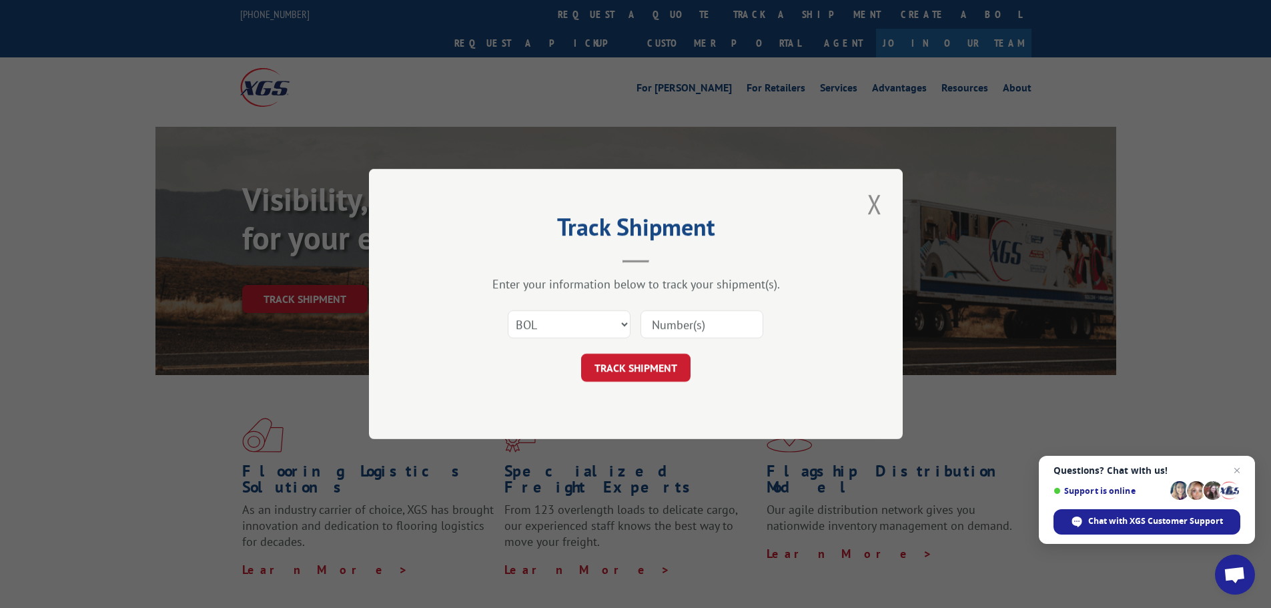  Describe the element at coordinates (636, 284) in the screenshot. I see `div: Enter your information below to track your shipment(s).` at that location.